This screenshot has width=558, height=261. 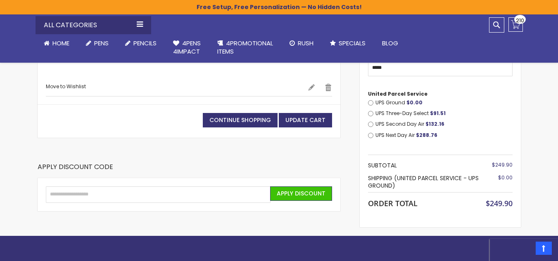 I want to click on strong: Order Total, so click(x=393, y=203).